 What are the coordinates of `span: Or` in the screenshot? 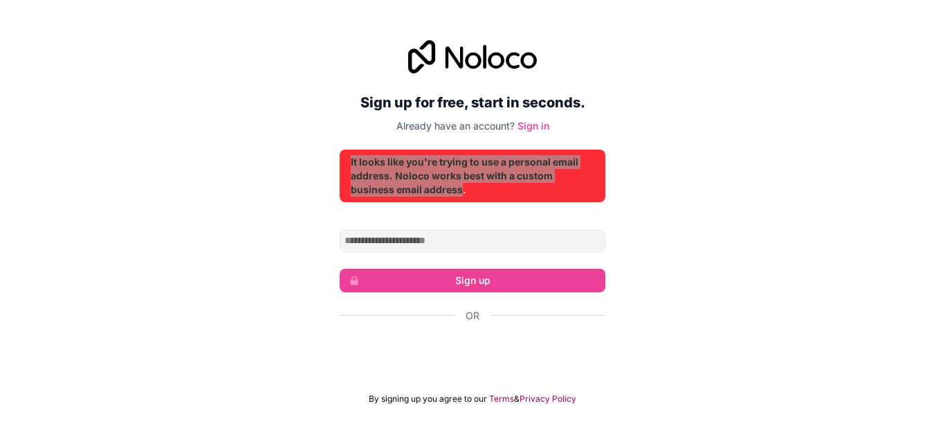 It's located at (473, 316).